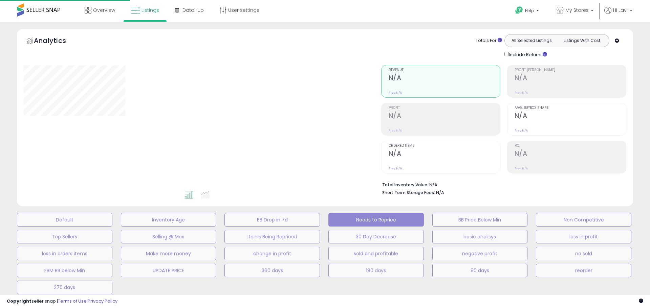  What do you see at coordinates (570, 146) in the screenshot?
I see `span: ROI` at bounding box center [570, 146].